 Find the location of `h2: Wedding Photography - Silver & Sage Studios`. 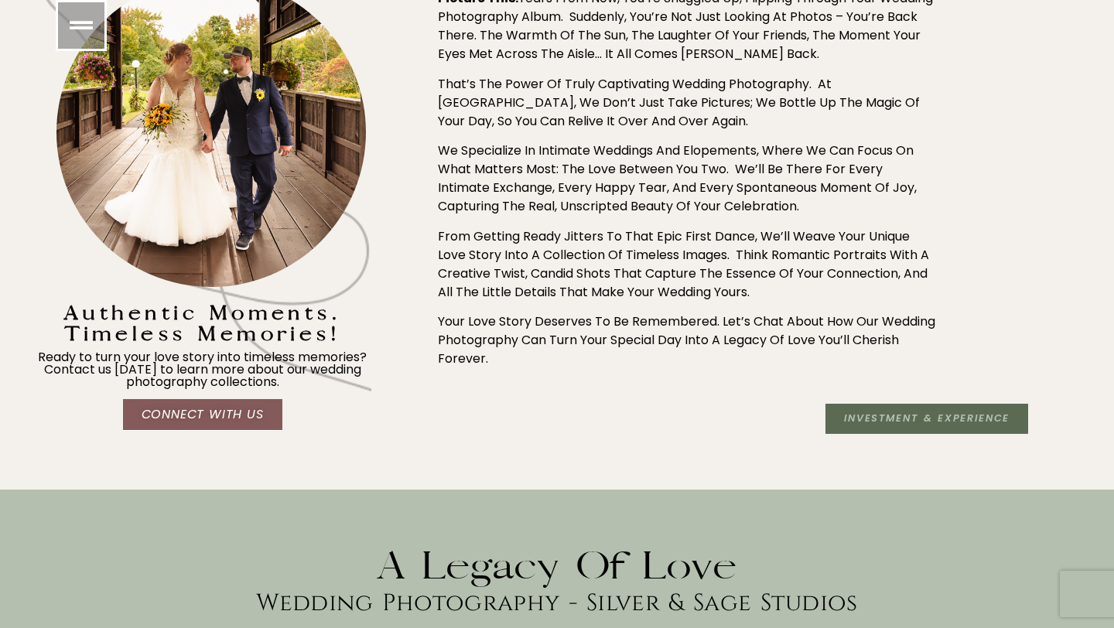

h2: Wedding Photography - Silver & Sage Studios is located at coordinates (556, 603).